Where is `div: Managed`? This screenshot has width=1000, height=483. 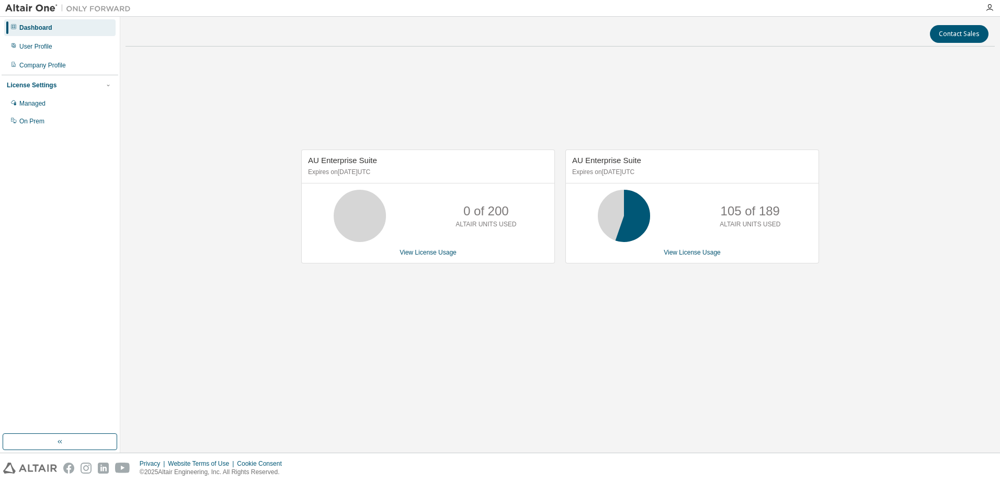 div: Managed is located at coordinates (32, 104).